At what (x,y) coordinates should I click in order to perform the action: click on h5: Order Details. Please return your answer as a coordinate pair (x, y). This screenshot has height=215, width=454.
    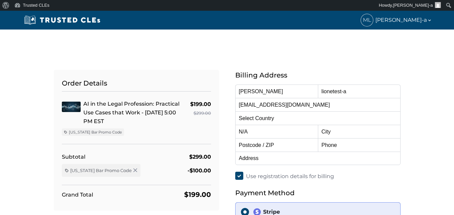
    Looking at the image, I should click on (136, 85).